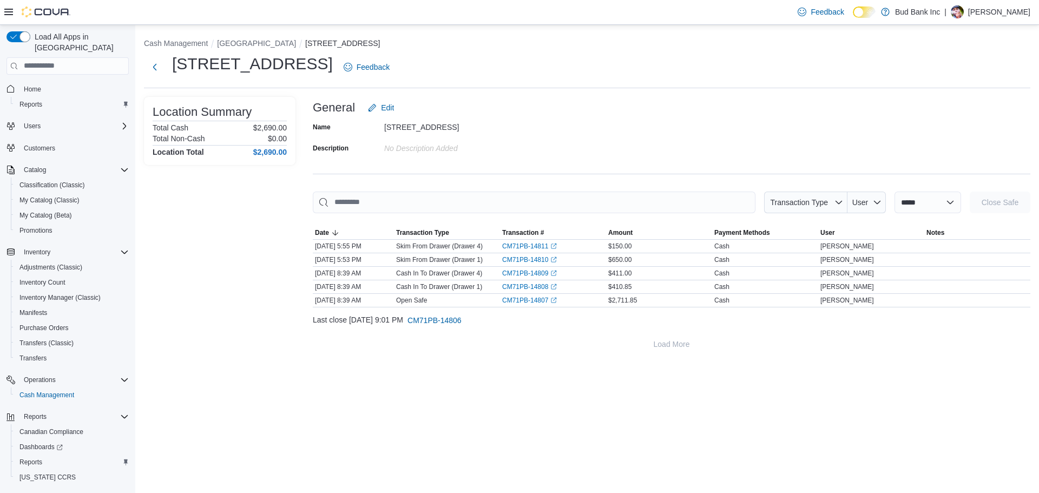 The width and height of the screenshot is (1039, 493). I want to click on span: Canadian Compliance, so click(72, 432).